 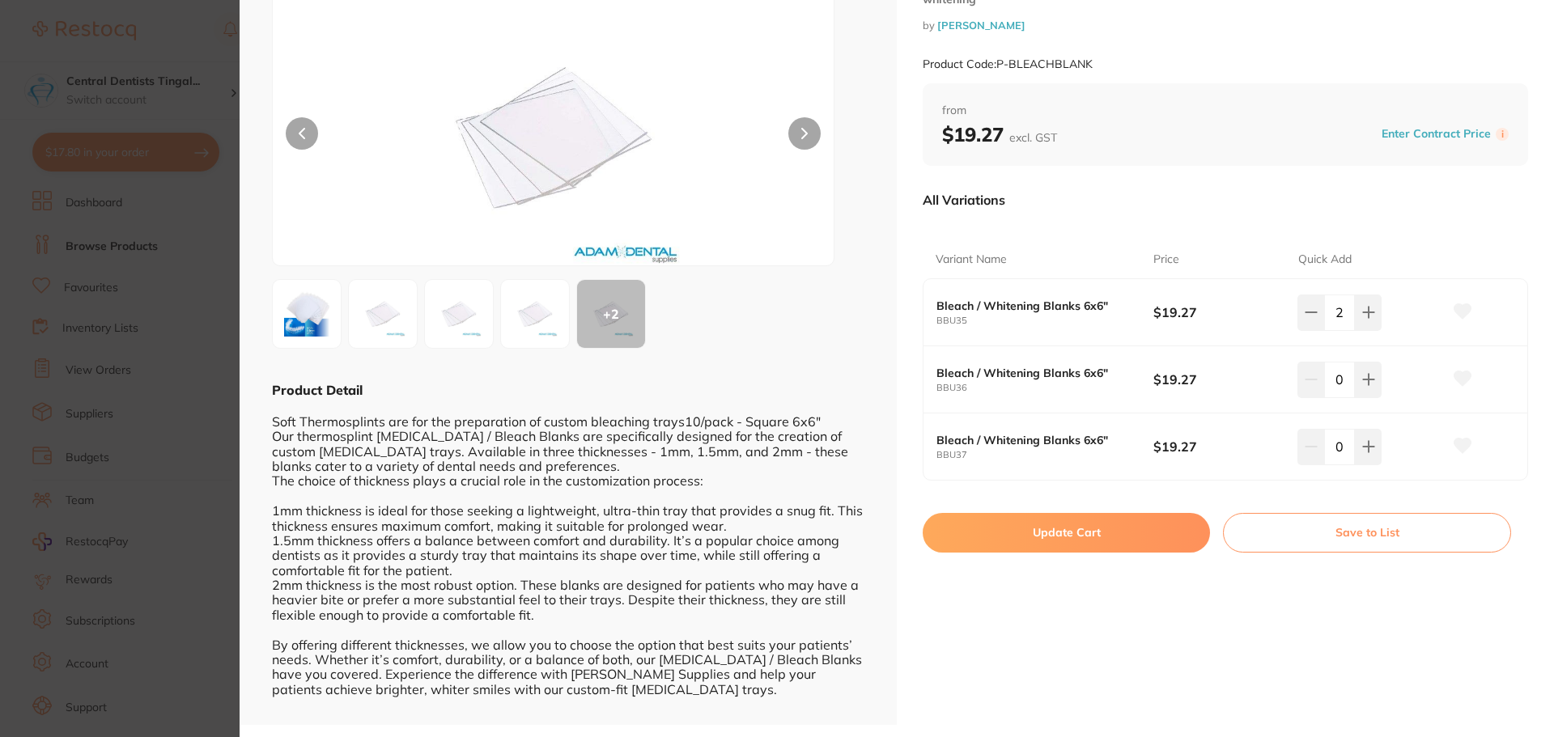 I want to click on p: Price, so click(x=1166, y=260).